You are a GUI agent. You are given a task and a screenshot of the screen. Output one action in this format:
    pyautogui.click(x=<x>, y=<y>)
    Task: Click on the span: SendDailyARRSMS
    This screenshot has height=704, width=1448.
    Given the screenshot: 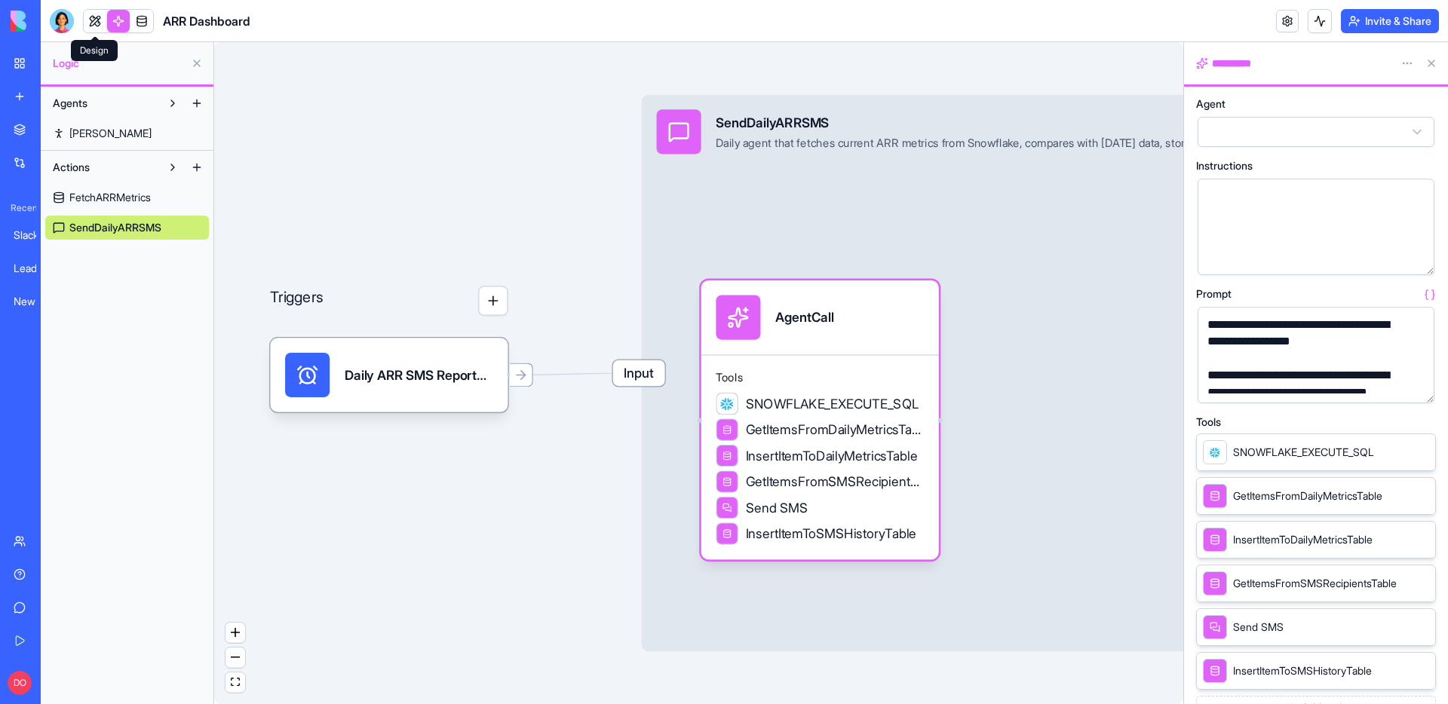 What is the action you would take?
    pyautogui.click(x=115, y=228)
    